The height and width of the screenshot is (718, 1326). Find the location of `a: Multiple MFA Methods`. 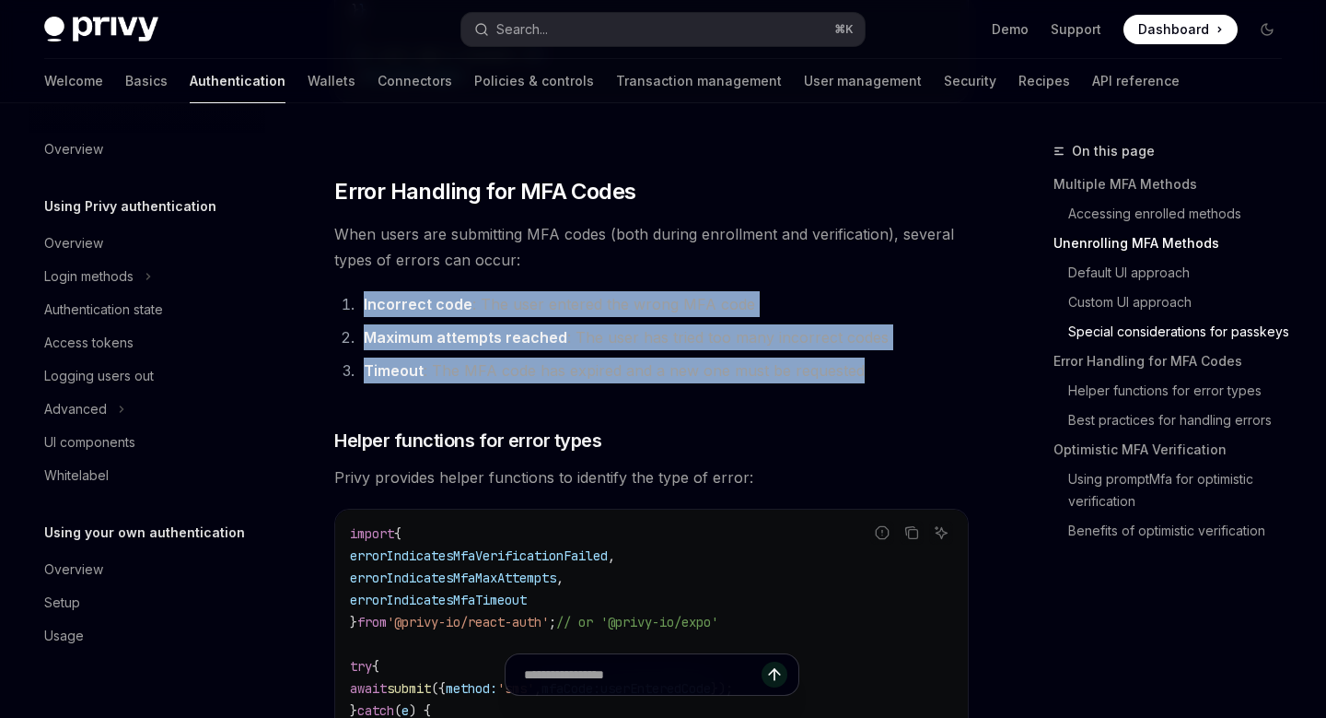

a: Multiple MFA Methods is located at coordinates (1175, 184).